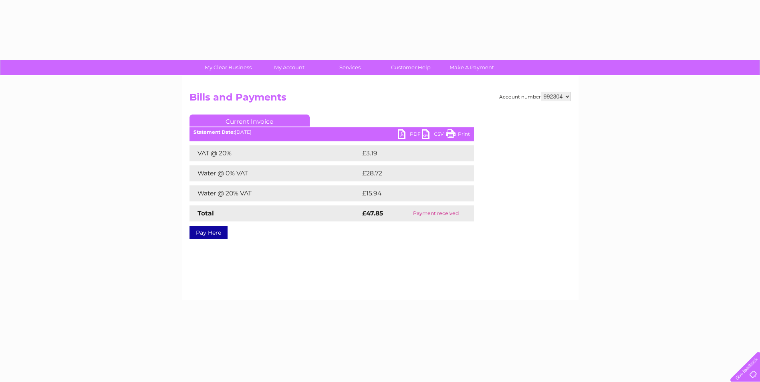 The width and height of the screenshot is (760, 382). What do you see at coordinates (206, 213) in the screenshot?
I see `strong: Total` at bounding box center [206, 213].